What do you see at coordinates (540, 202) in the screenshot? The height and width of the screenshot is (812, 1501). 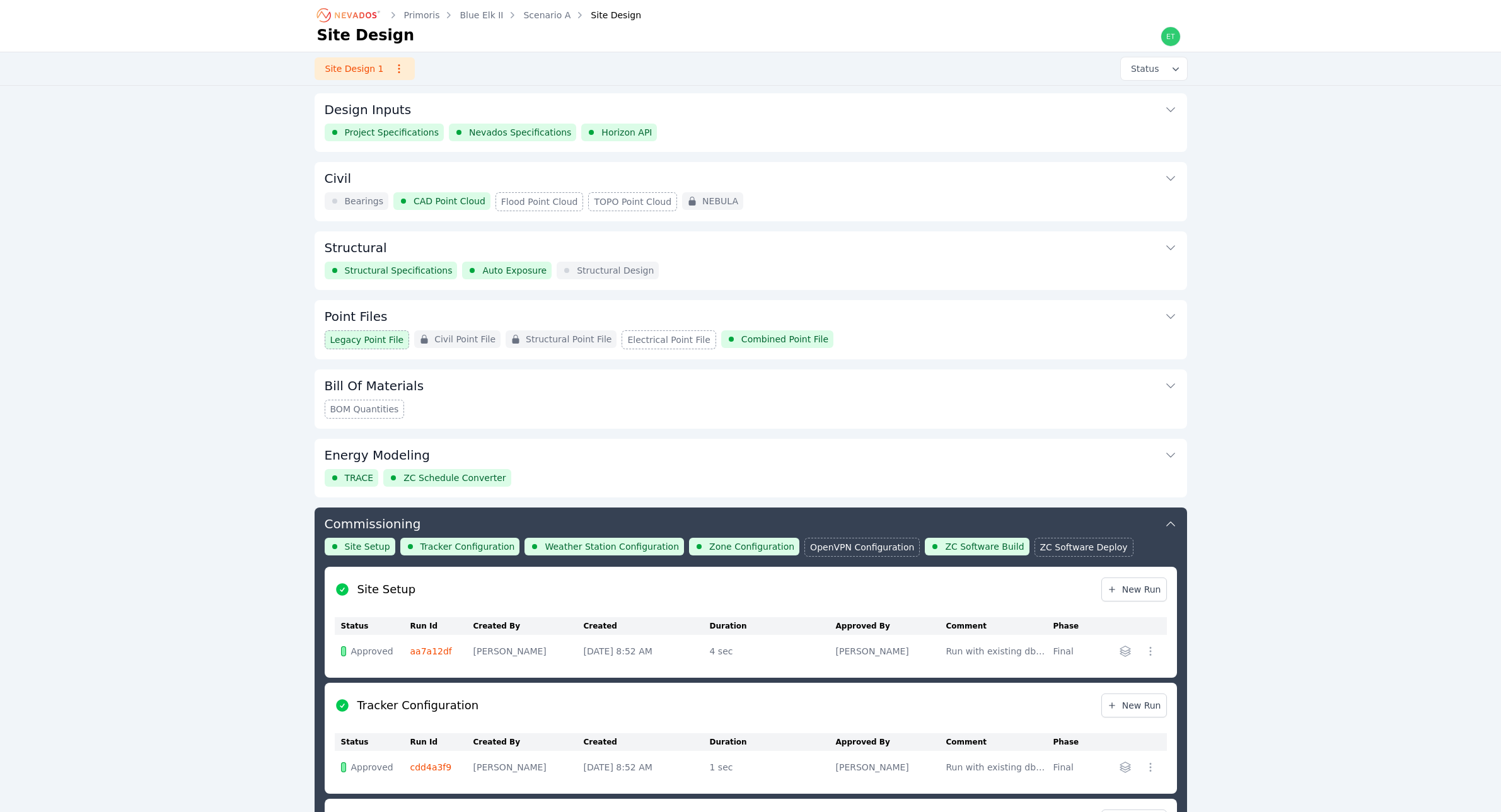 I see `span: Flood Point Cloud` at bounding box center [540, 202].